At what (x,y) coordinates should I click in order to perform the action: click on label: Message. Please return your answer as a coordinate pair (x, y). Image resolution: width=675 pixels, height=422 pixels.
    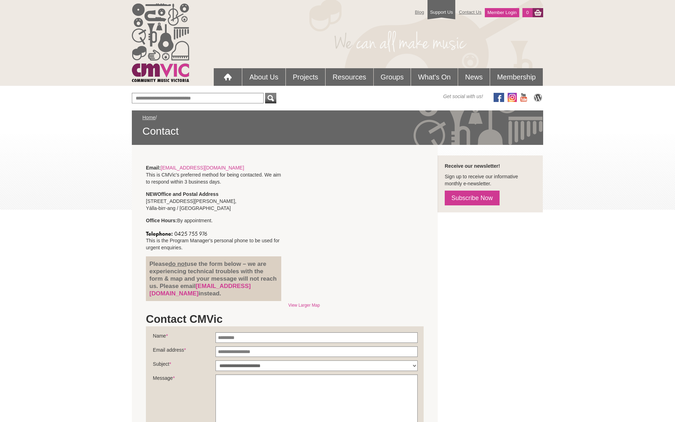
    Looking at the image, I should click on (184, 380).